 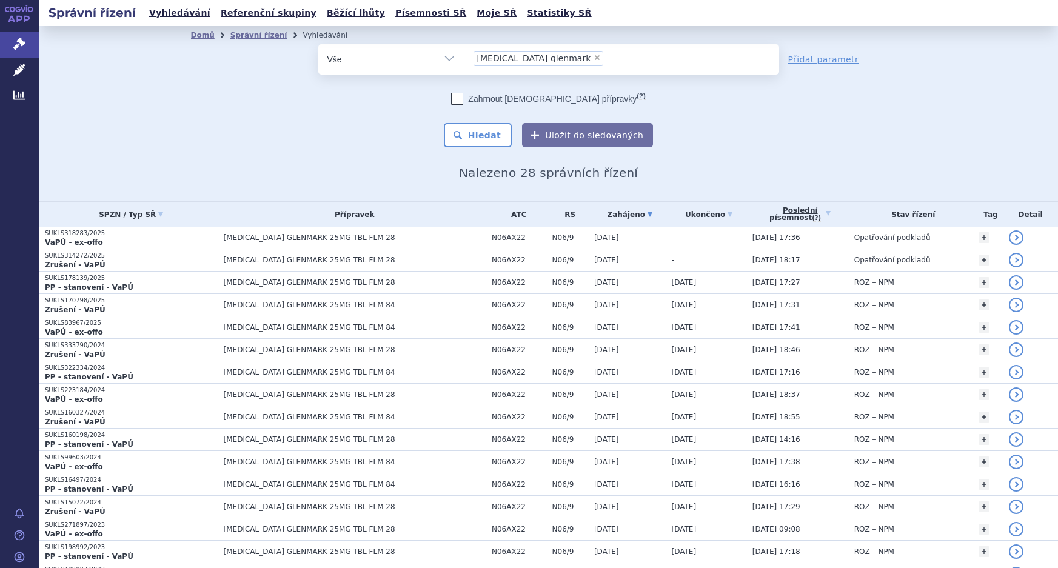 What do you see at coordinates (259, 35) in the screenshot?
I see `a: Správní řízení` at bounding box center [259, 35].